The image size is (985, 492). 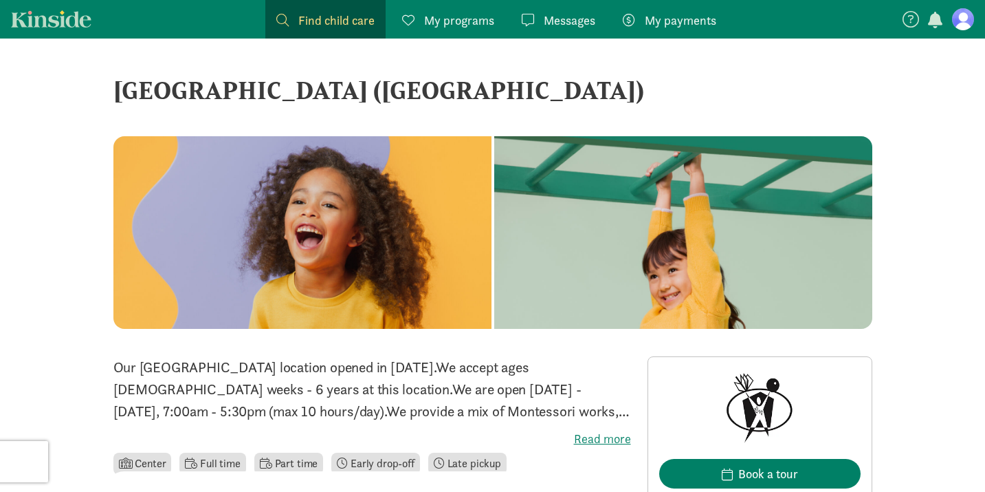 What do you see at coordinates (51, 19) in the screenshot?
I see `a: Kinside` at bounding box center [51, 19].